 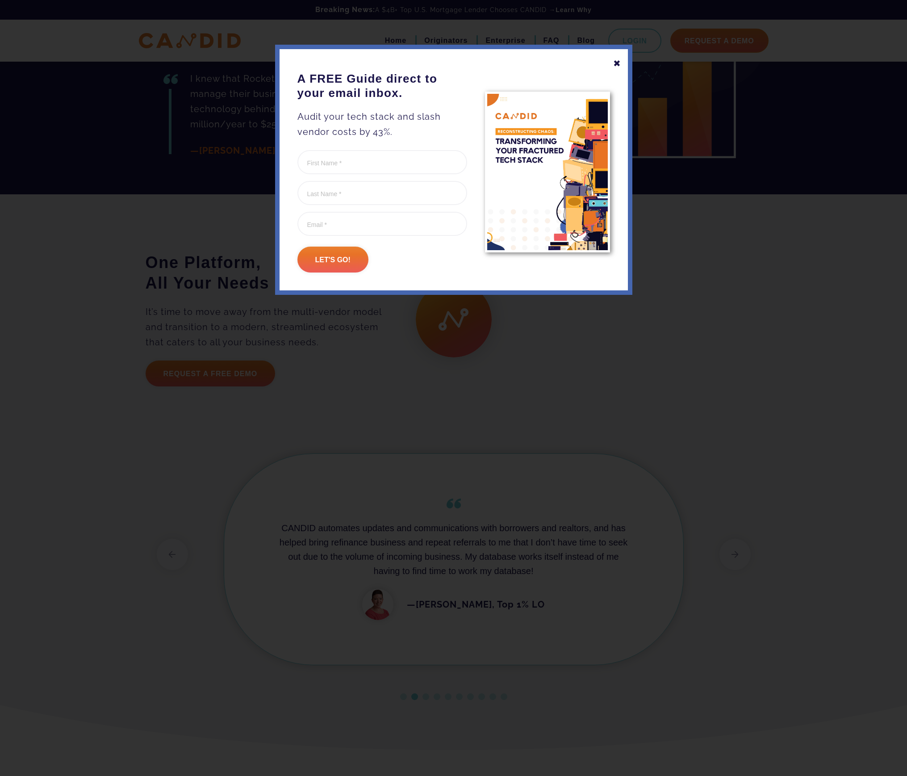 I want to click on img: A FREE Guide direct to your email inbox., so click(x=548, y=172).